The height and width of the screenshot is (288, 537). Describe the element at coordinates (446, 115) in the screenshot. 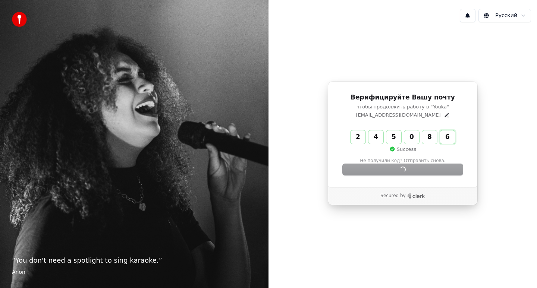

I see `button: Edit` at that location.